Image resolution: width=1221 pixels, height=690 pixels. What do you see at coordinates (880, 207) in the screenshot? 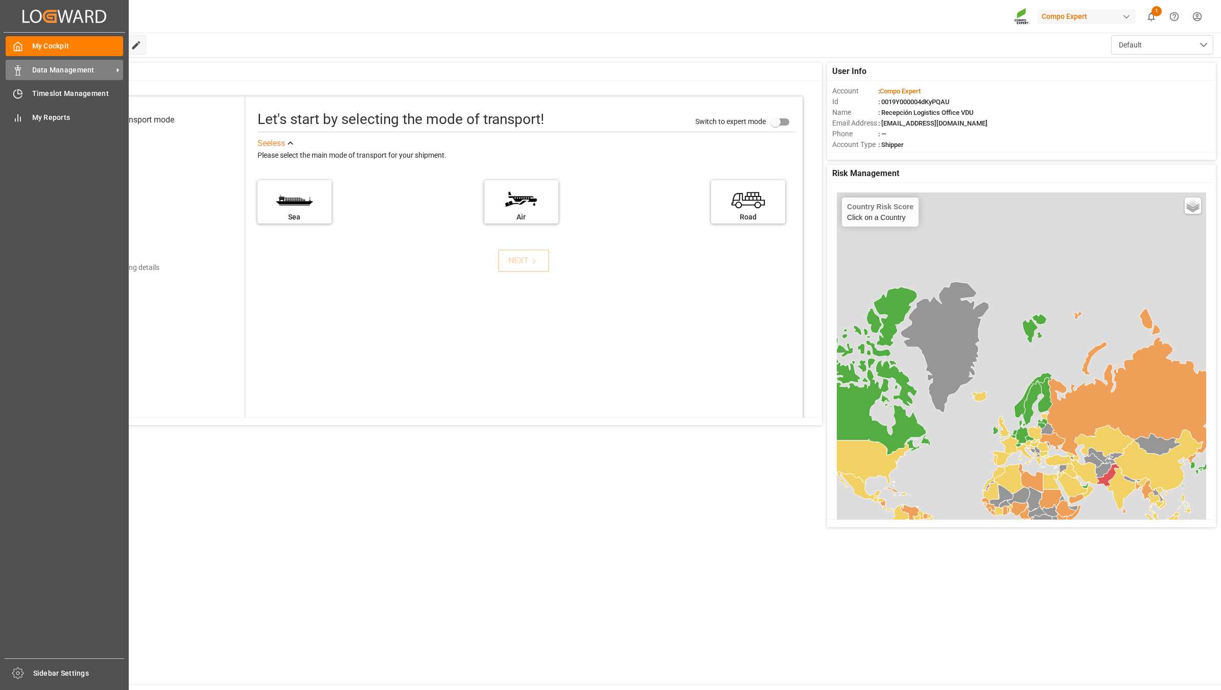
I see `h4: Country Risk Score` at bounding box center [880, 207].